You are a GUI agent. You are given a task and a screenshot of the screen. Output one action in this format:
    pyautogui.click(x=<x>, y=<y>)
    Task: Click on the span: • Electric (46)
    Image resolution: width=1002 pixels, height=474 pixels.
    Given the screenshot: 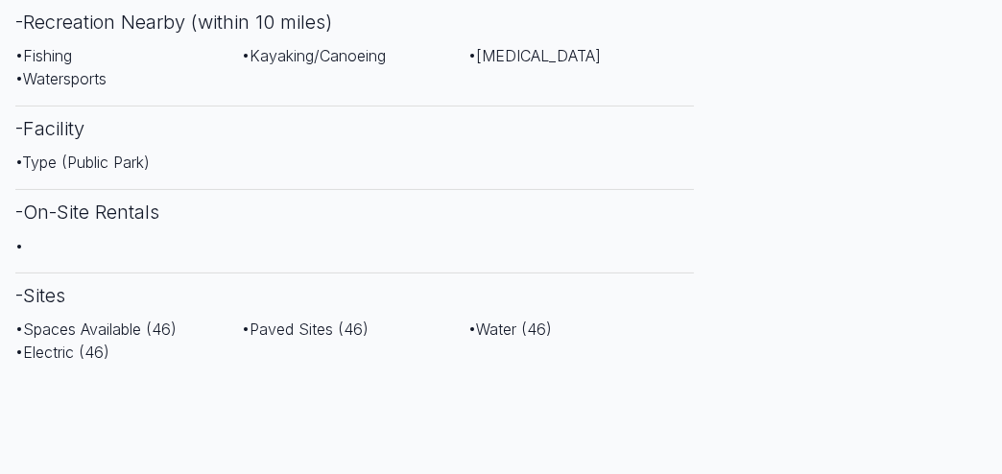 What is the action you would take?
    pyautogui.click(x=62, y=352)
    